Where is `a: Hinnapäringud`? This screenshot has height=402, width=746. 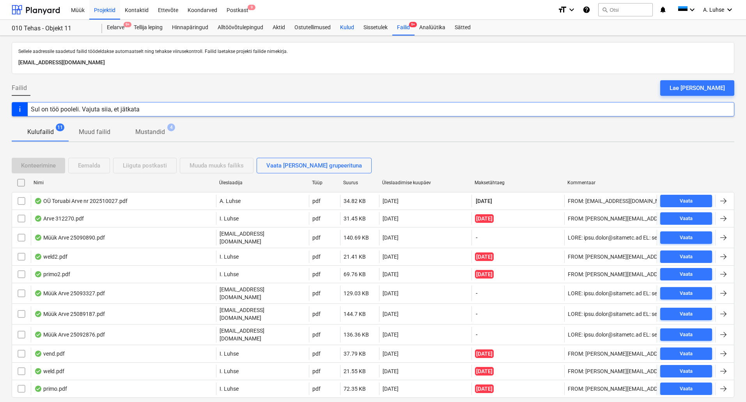
a: Hinnapäringud is located at coordinates (190, 28).